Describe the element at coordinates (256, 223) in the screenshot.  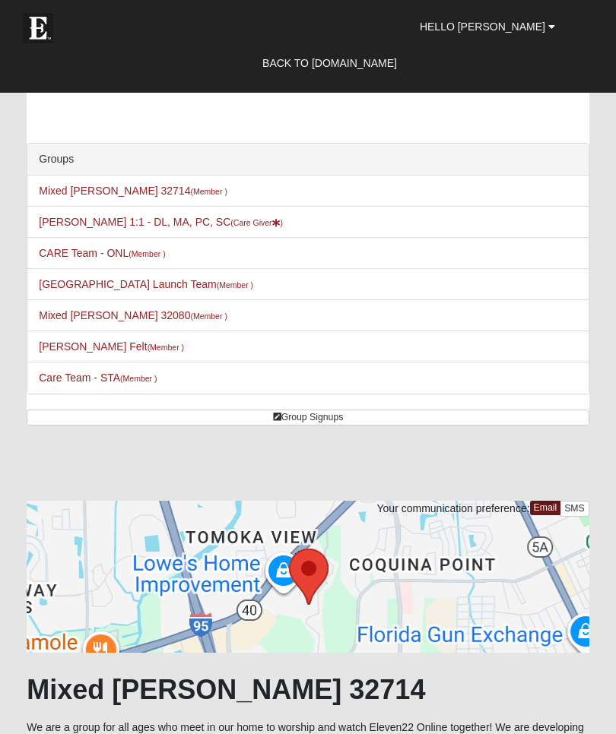
I see `small: (Care Giver )` at that location.